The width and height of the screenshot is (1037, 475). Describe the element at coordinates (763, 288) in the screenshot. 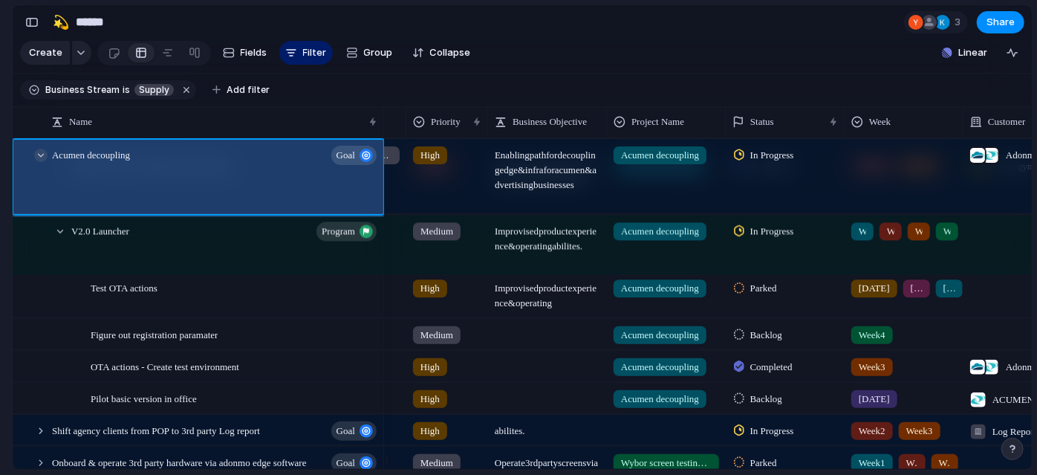

I see `span: Parked` at that location.